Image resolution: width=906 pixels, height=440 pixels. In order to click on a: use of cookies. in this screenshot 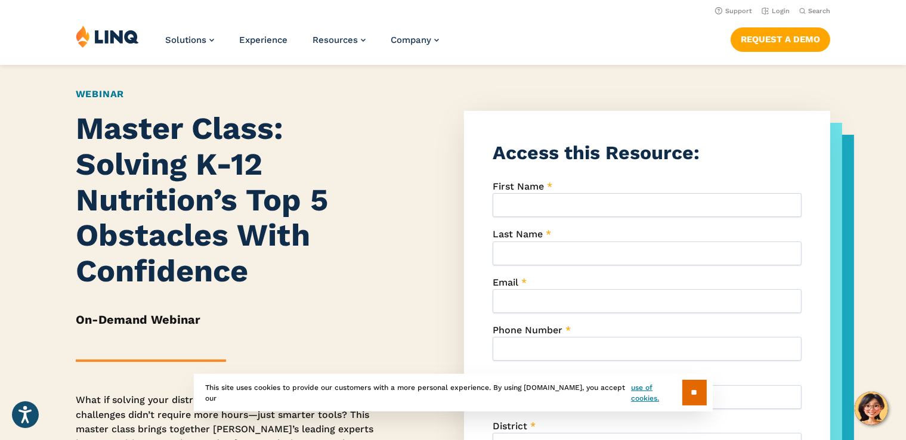, I will do `click(656, 393)`.